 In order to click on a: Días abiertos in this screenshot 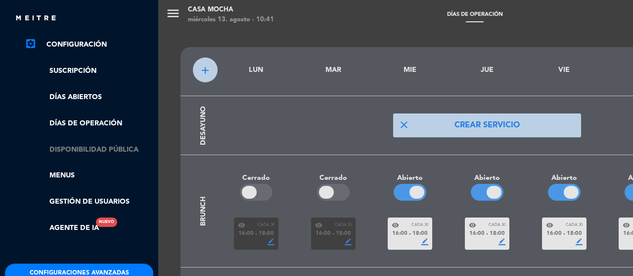, I will do `click(89, 97)`.